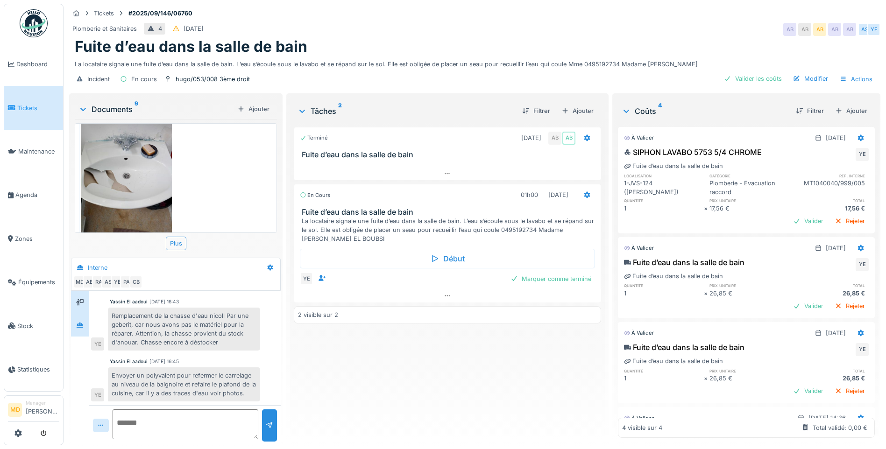 This screenshot has height=449, width=886. I want to click on div: Actions, so click(856, 79).